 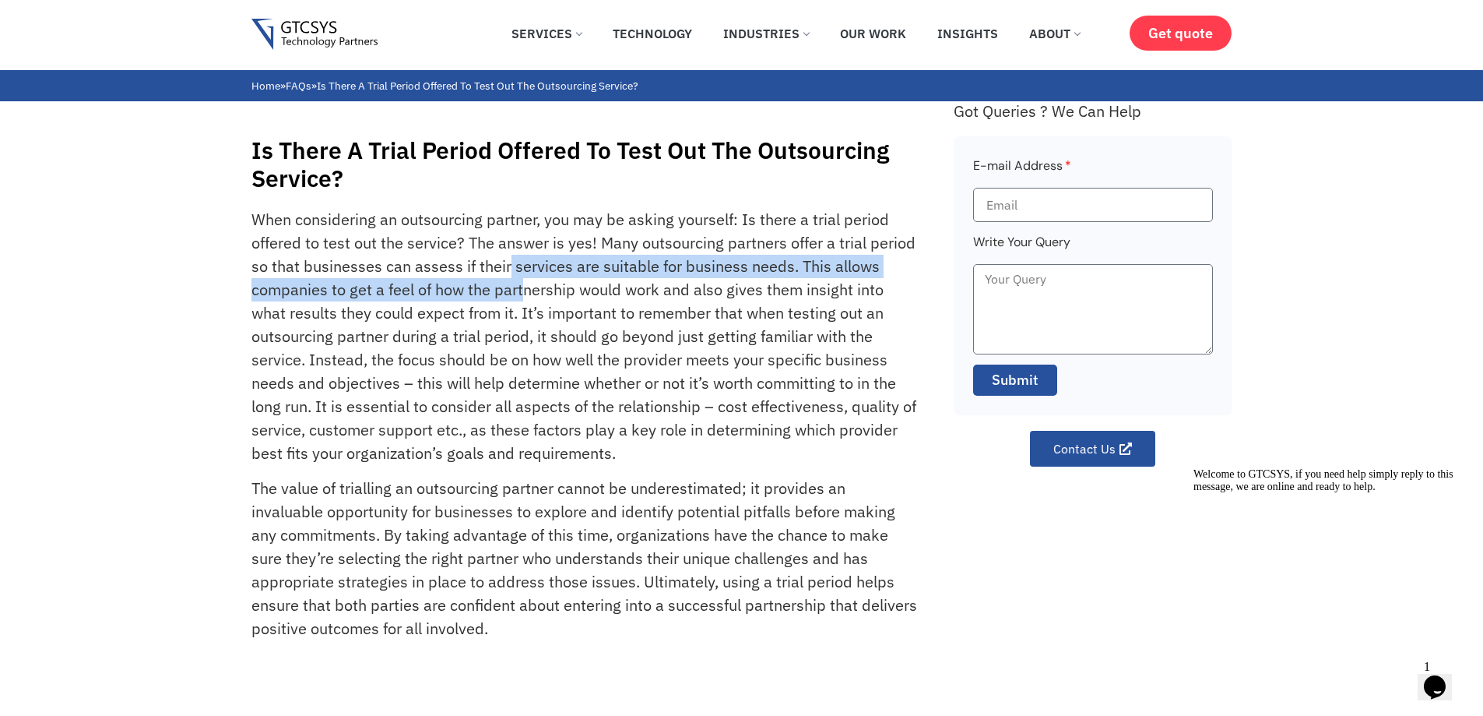 What do you see at coordinates (766, 33) in the screenshot?
I see `a: Industries` at bounding box center [766, 33].